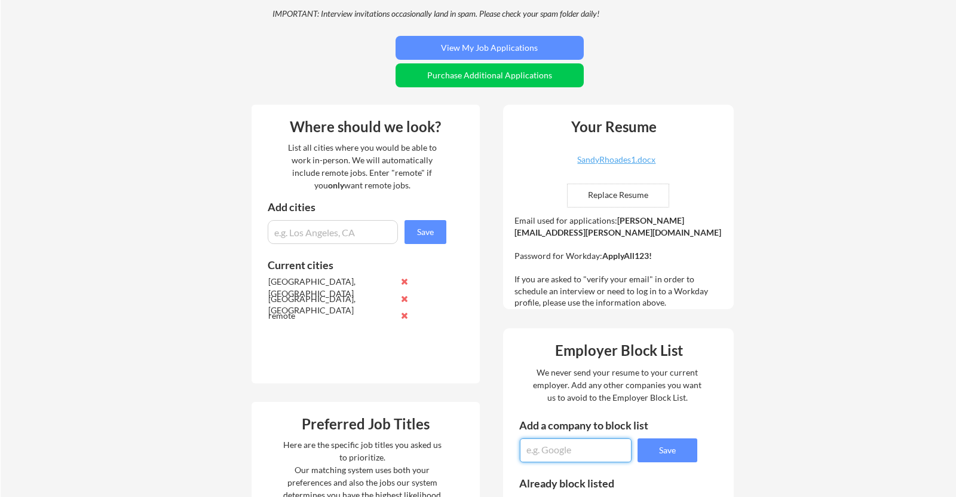  Describe the element at coordinates (331, 315) in the screenshot. I see `div: remote` at that location.